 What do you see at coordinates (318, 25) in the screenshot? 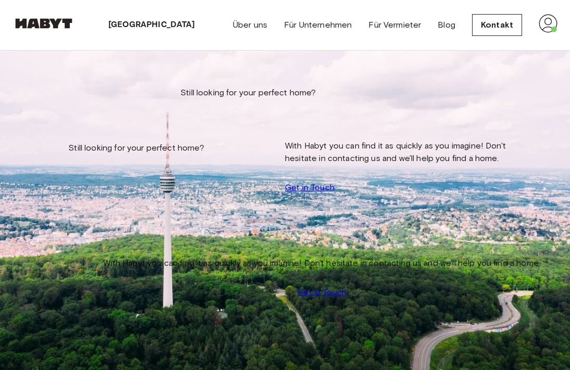
I see `a: Für Unternehmen` at bounding box center [318, 25].